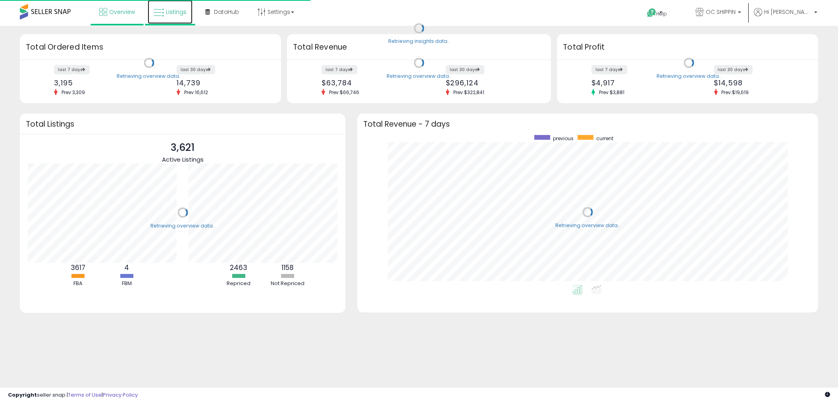 The image size is (838, 403). I want to click on a: Help, so click(661, 14).